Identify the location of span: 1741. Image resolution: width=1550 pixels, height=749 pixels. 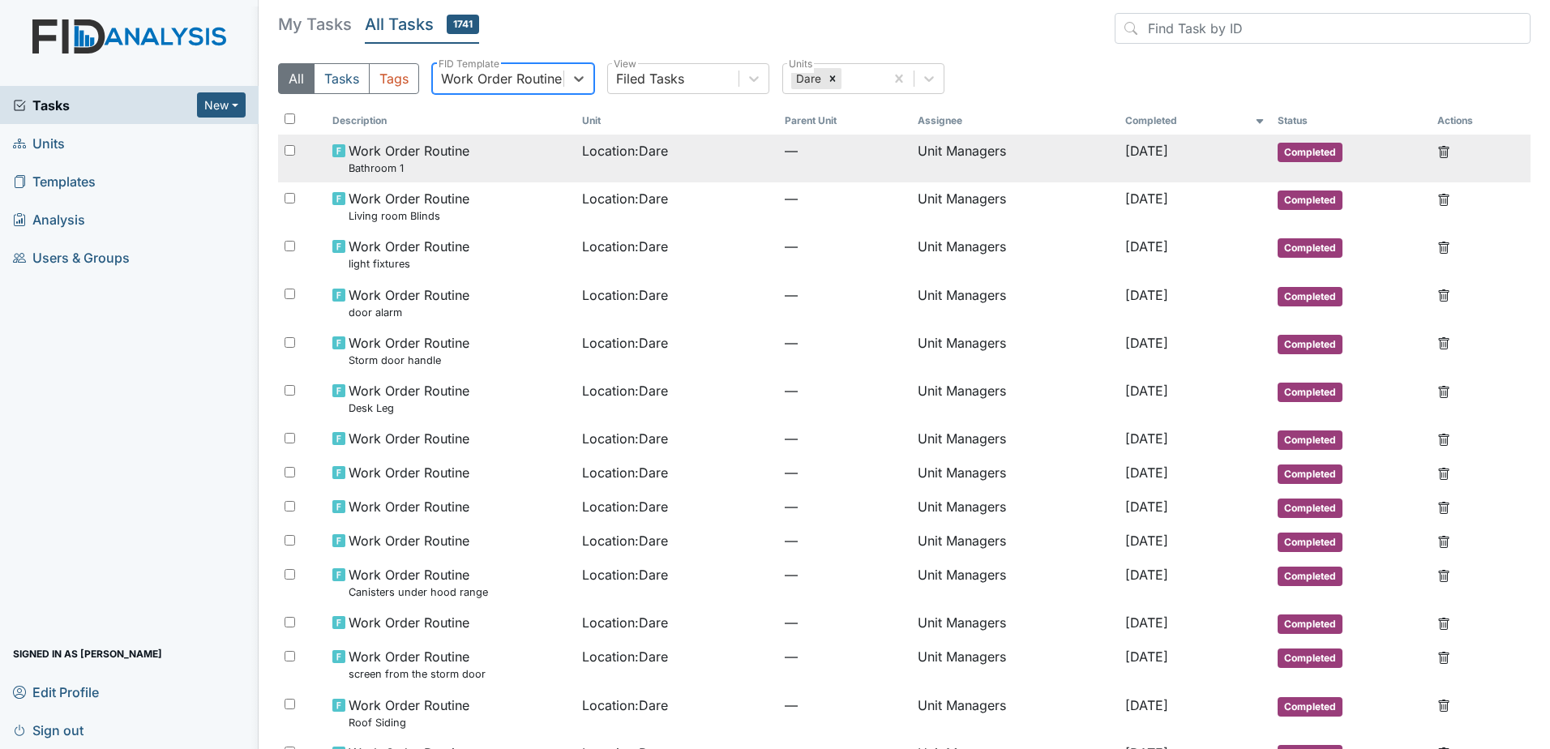
(463, 24).